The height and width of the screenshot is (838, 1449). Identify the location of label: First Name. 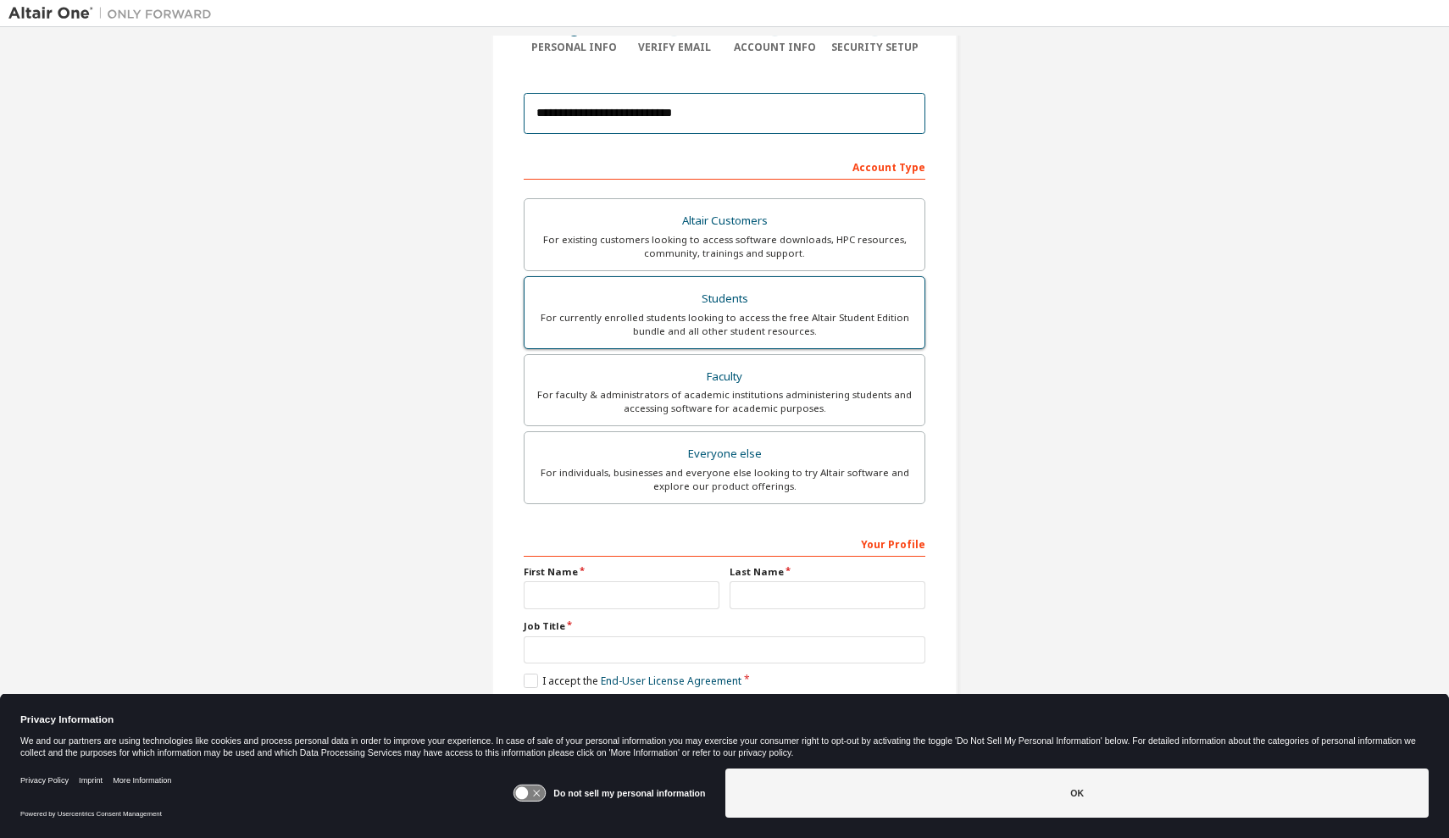
(621, 572).